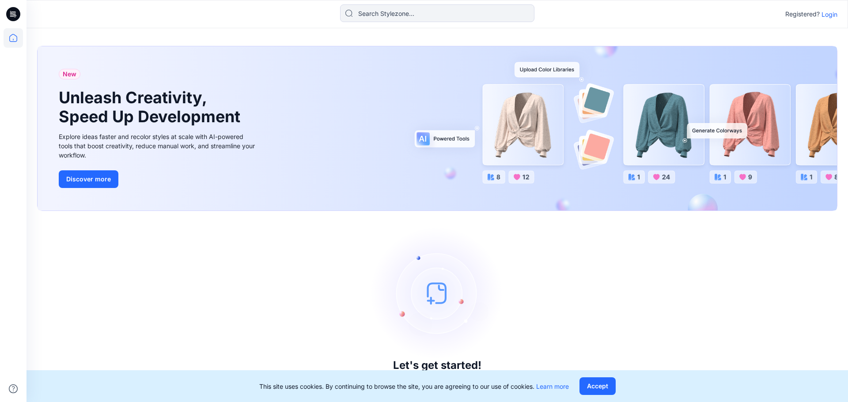 The image size is (848, 402). I want to click on p: Login, so click(830, 14).